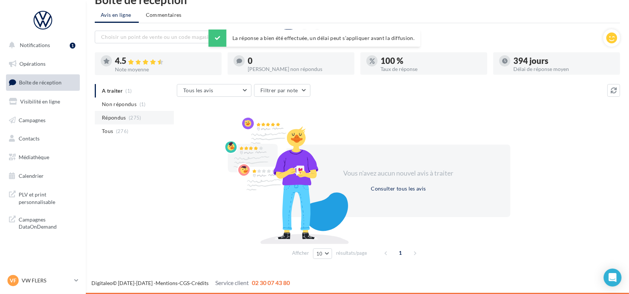 This screenshot has width=629, height=294. What do you see at coordinates (315, 38) in the screenshot?
I see `div: La réponse a bien été effectuée, un délai peut s’appliquer avant la diffusion.` at bounding box center [315, 38].